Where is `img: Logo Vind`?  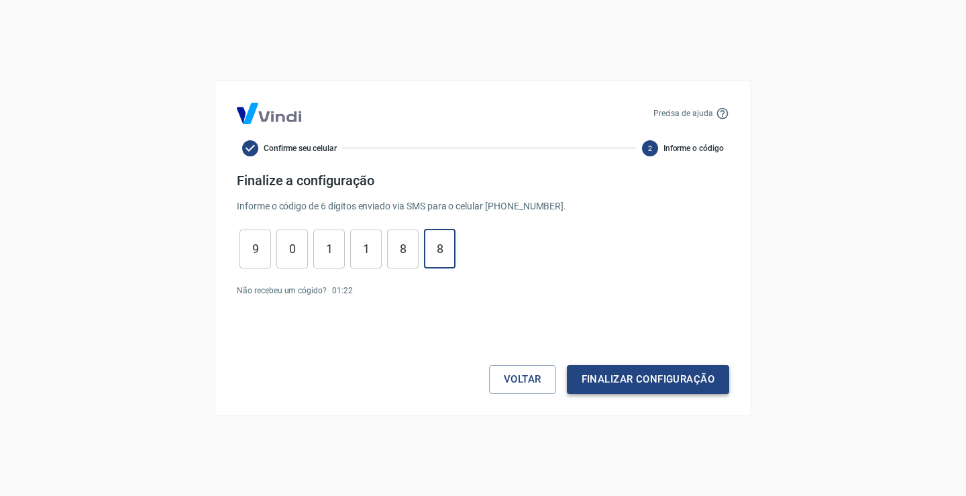
img: Logo Vind is located at coordinates (269, 113).